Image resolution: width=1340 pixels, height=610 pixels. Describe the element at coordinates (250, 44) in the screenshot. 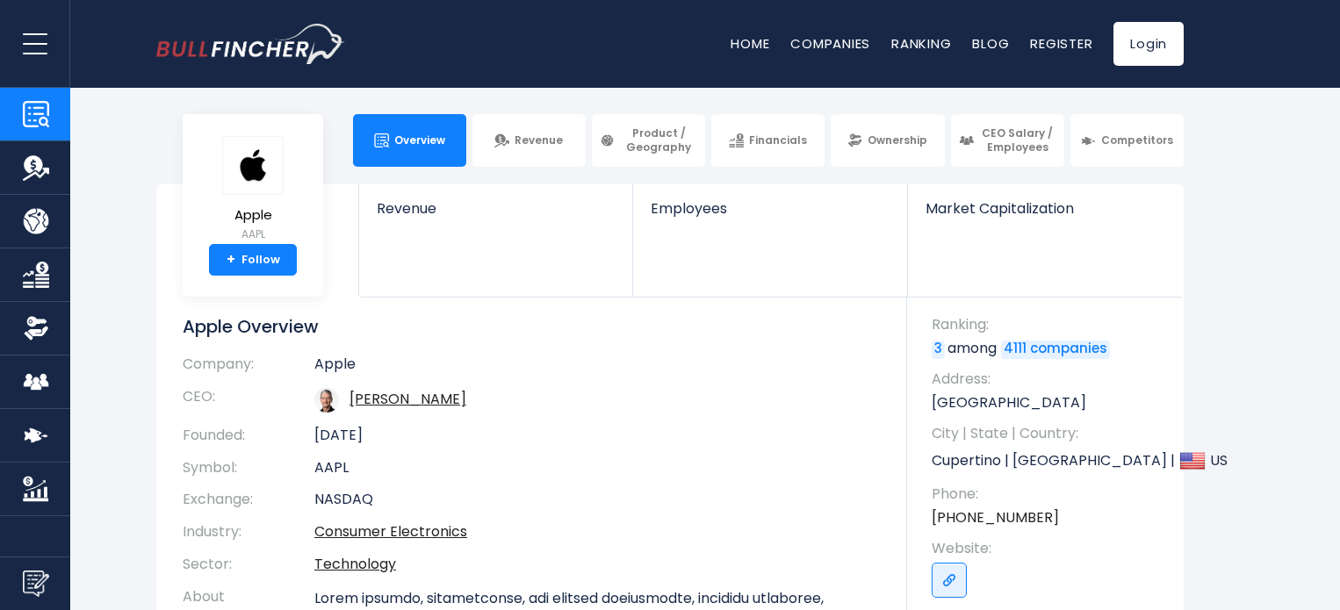

I see `a: Go to homepage` at that location.